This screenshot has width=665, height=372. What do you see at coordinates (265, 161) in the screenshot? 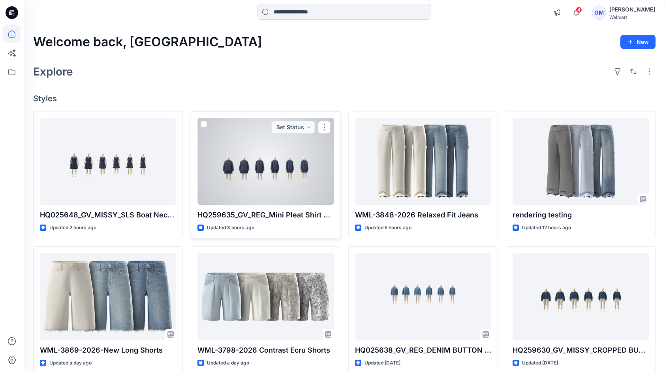
I see `a: HQ259635_GV_REG_Mini Pleat Shirt Dress` at bounding box center [265, 161].